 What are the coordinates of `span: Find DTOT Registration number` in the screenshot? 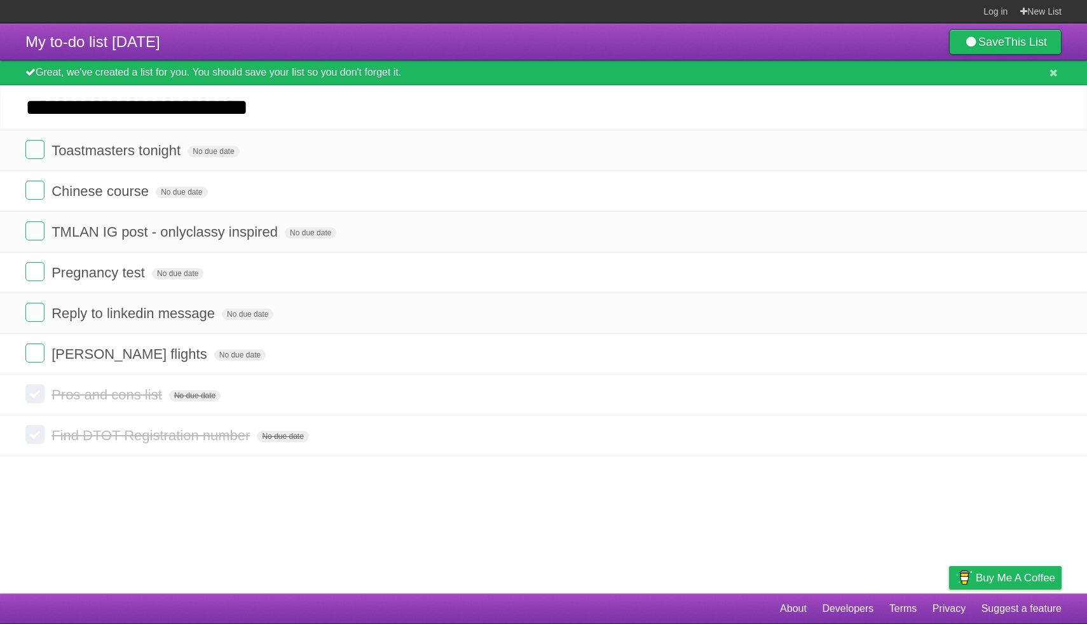 It's located at (152, 435).